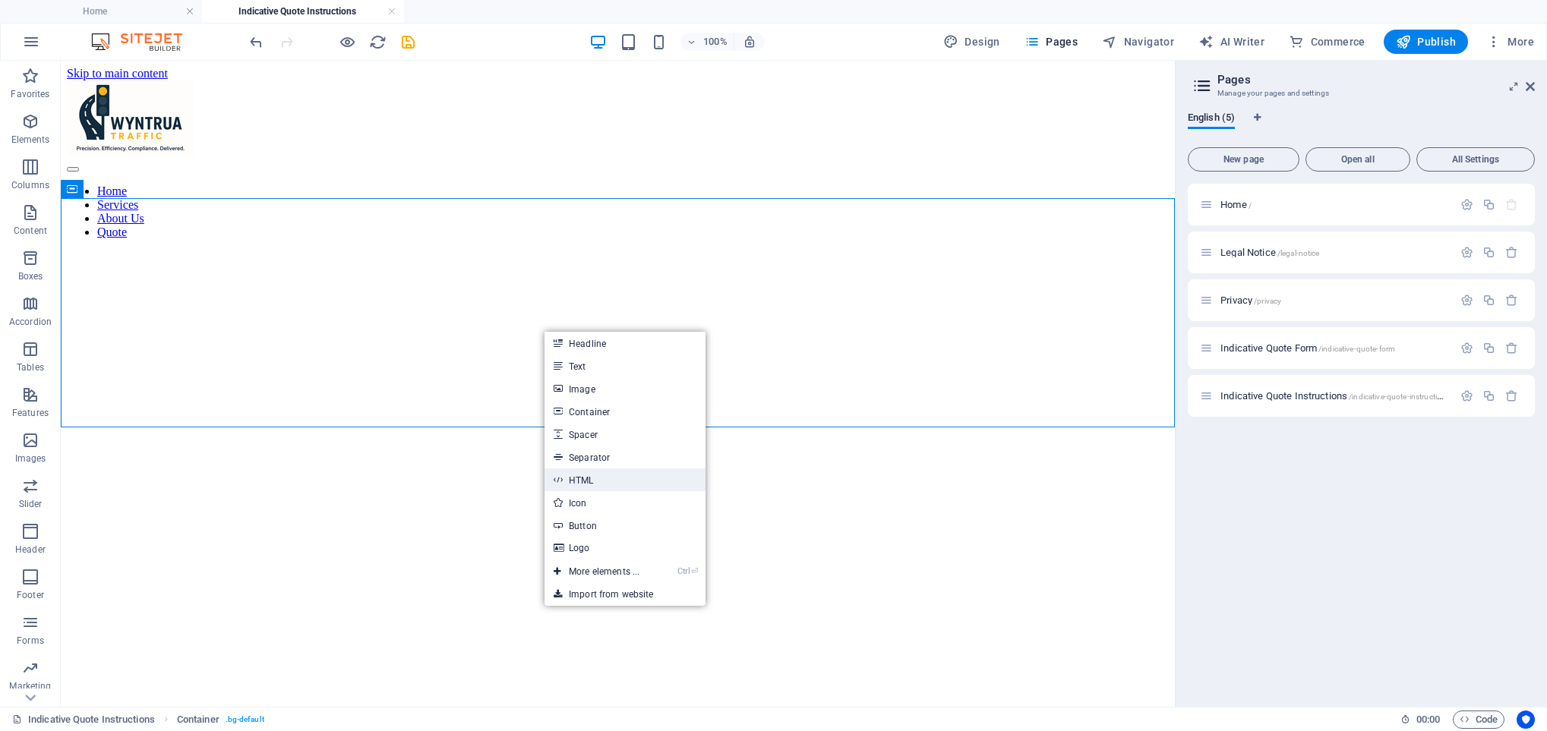 Image resolution: width=1547 pixels, height=731 pixels. What do you see at coordinates (30, 231) in the screenshot?
I see `p: Content` at bounding box center [30, 231].